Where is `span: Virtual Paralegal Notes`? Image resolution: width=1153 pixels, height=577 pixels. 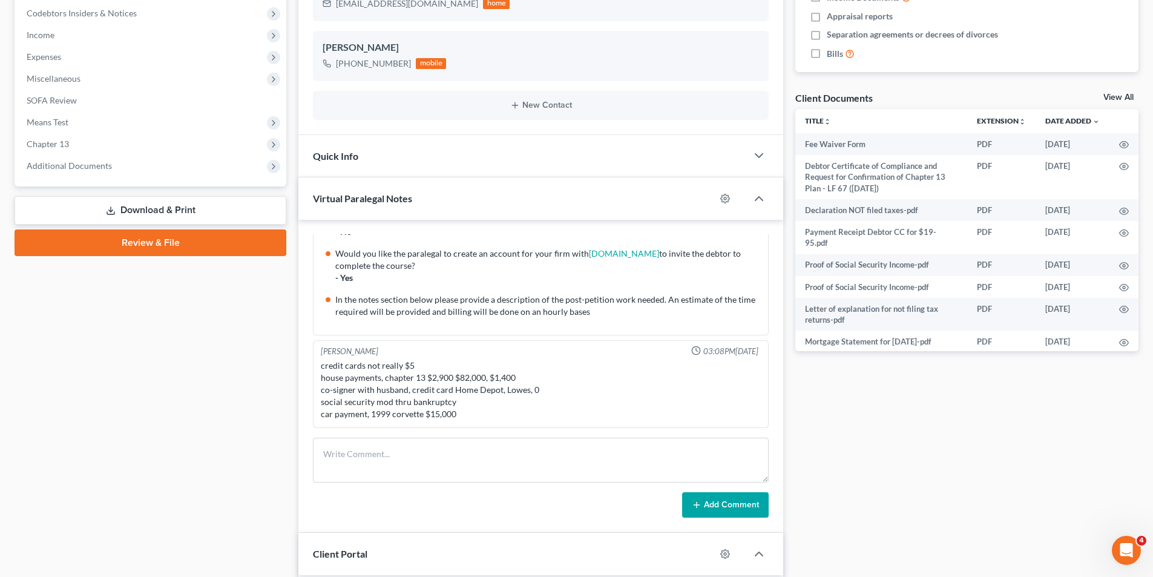
span: Virtual Paralegal Notes is located at coordinates (362, 198).